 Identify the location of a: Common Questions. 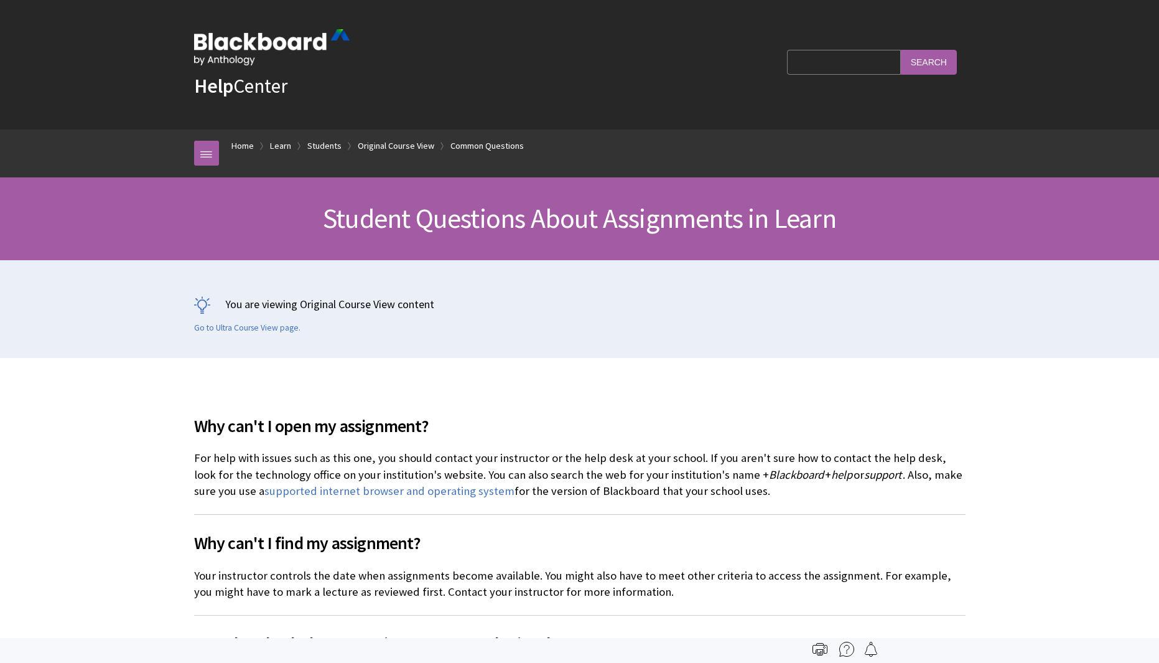
(487, 146).